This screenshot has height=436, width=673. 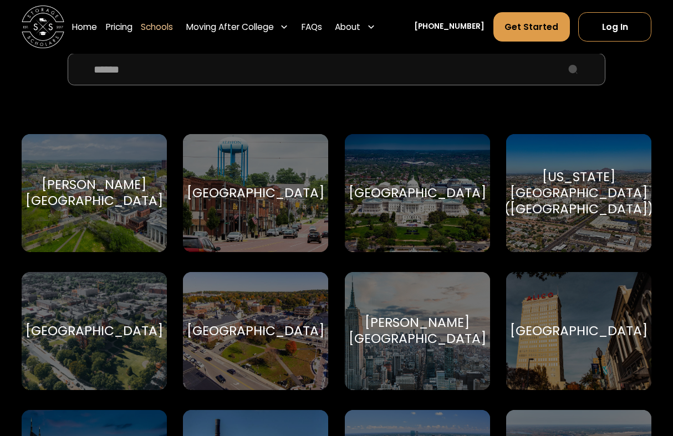 I want to click on a: Pricing, so click(x=119, y=27).